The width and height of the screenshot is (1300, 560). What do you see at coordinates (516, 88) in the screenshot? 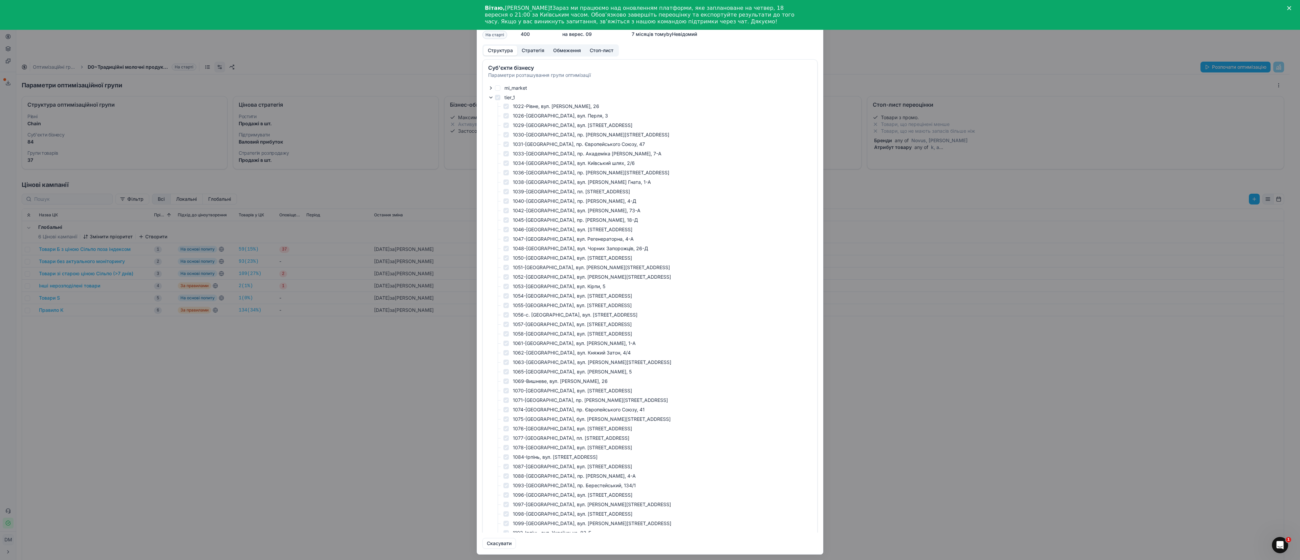
I see `label: mi_market` at bounding box center [516, 88].